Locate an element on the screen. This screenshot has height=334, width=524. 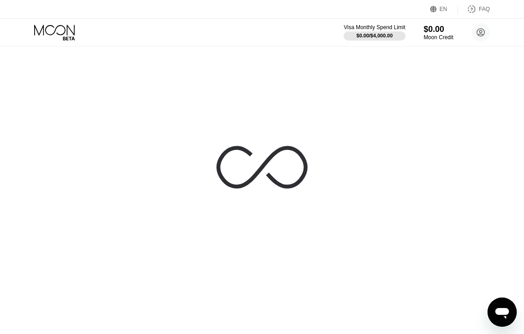
div: $0.00 is located at coordinates (438, 29).